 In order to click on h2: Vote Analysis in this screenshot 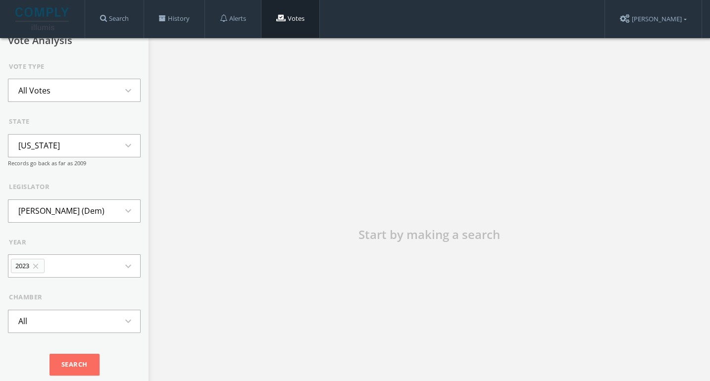, I will do `click(74, 41)`.